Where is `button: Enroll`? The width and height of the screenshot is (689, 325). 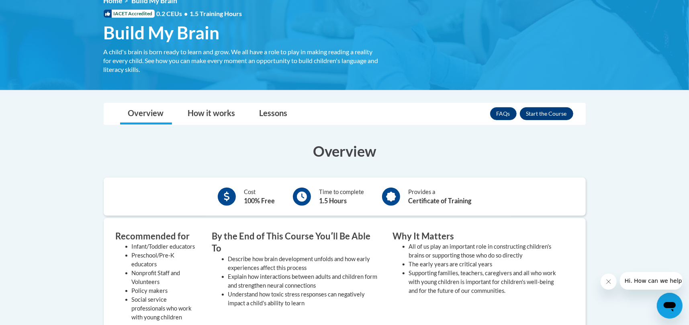
button: Enroll is located at coordinates (547, 114).